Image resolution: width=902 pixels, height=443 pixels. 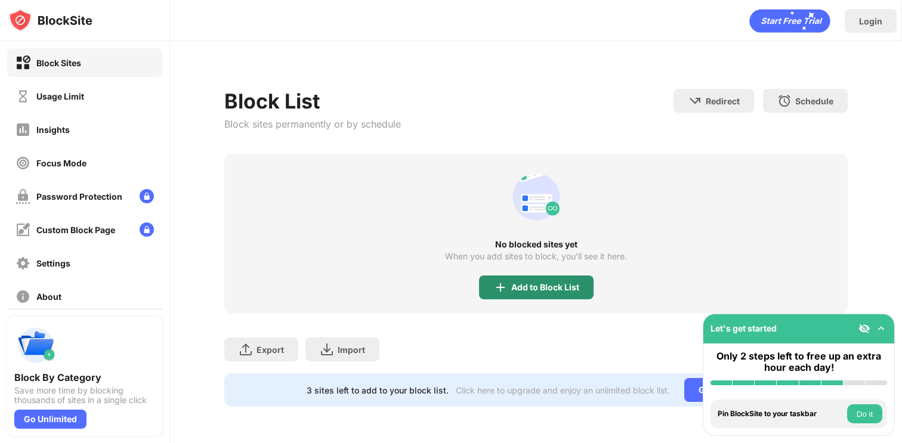 I want to click on div: Block List, so click(x=312, y=101).